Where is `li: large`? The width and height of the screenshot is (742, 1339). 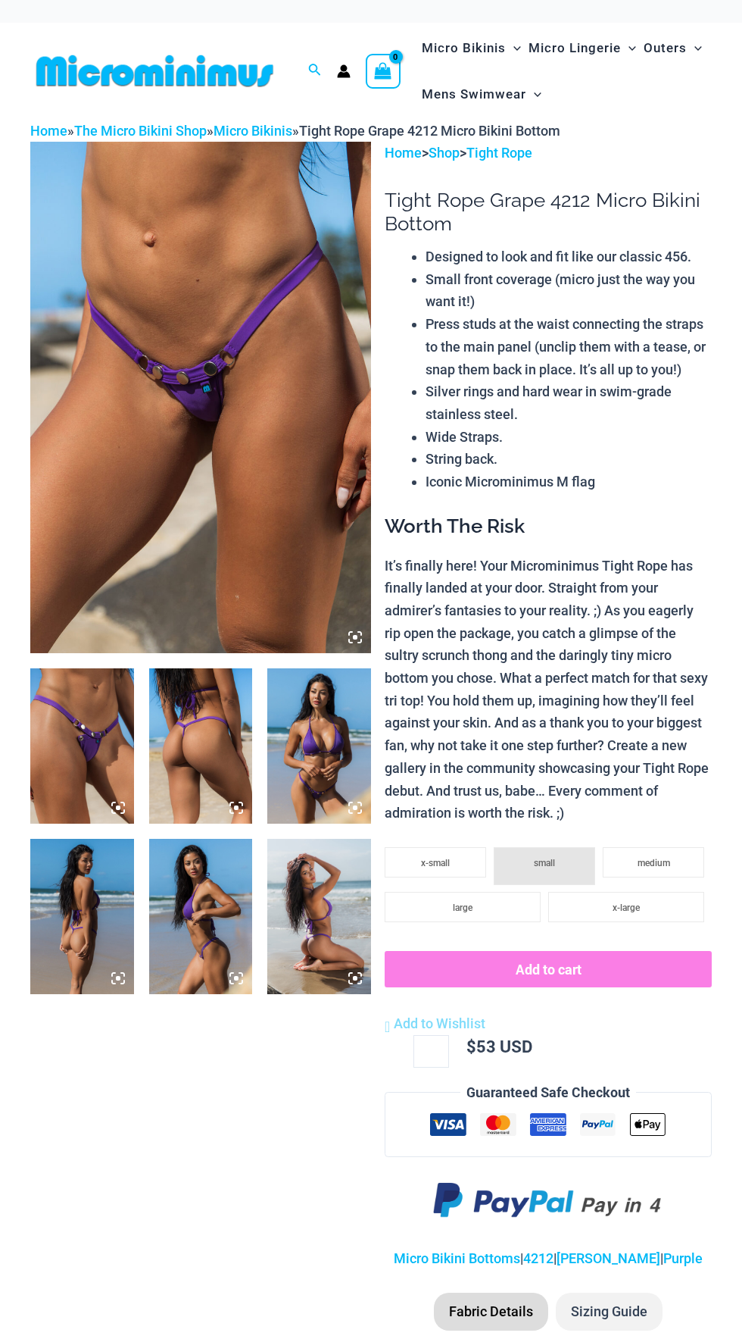 li: large is located at coordinates (463, 907).